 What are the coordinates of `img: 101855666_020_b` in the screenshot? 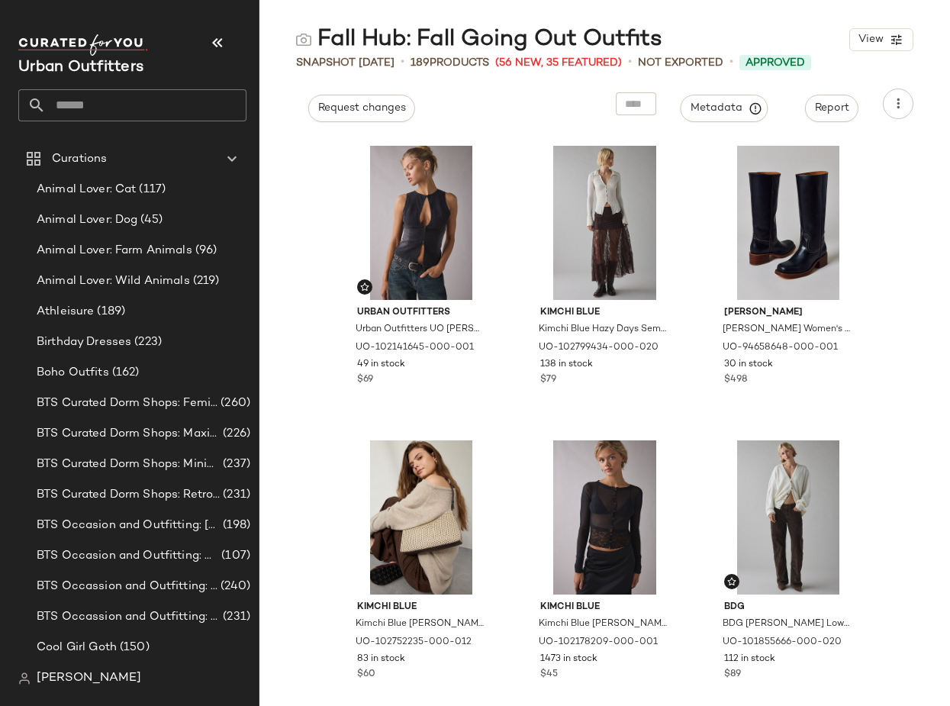 It's located at (788, 517).